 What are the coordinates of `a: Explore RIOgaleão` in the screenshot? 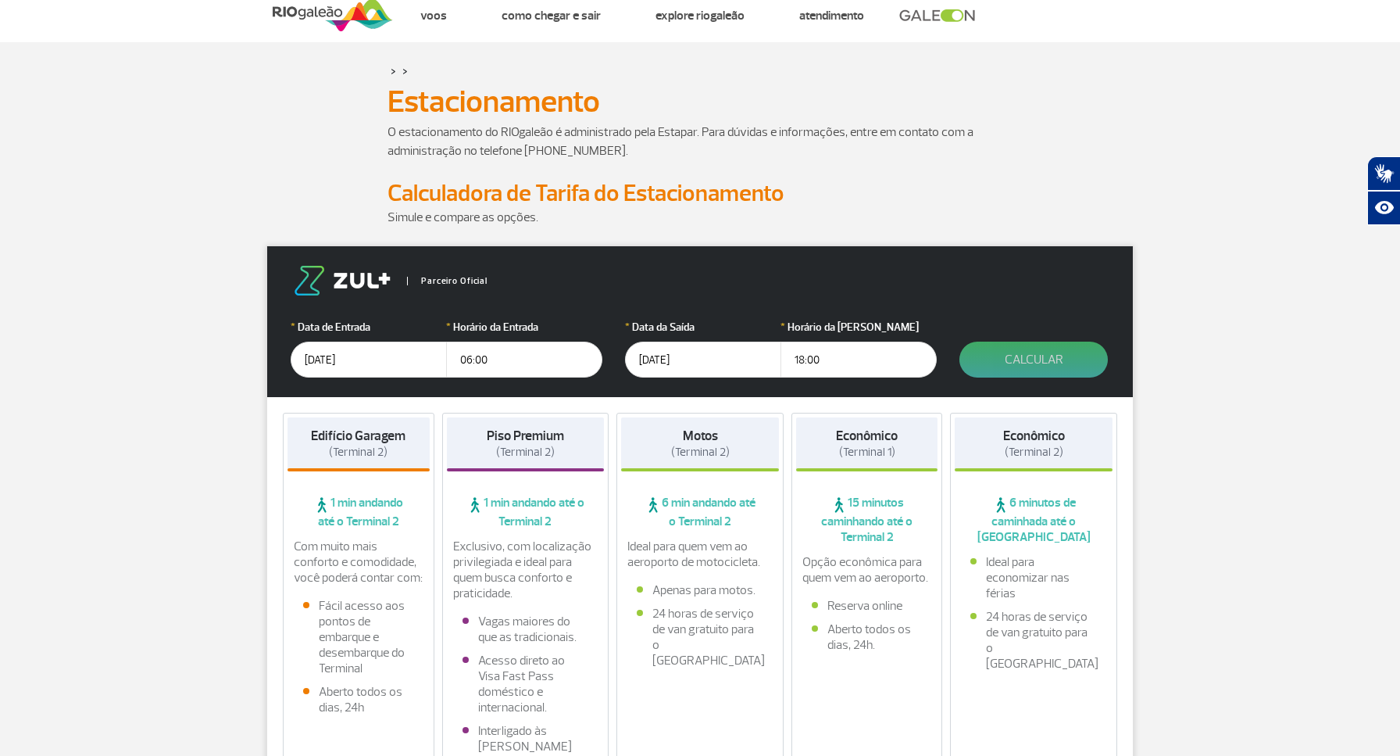 It's located at (700, 16).